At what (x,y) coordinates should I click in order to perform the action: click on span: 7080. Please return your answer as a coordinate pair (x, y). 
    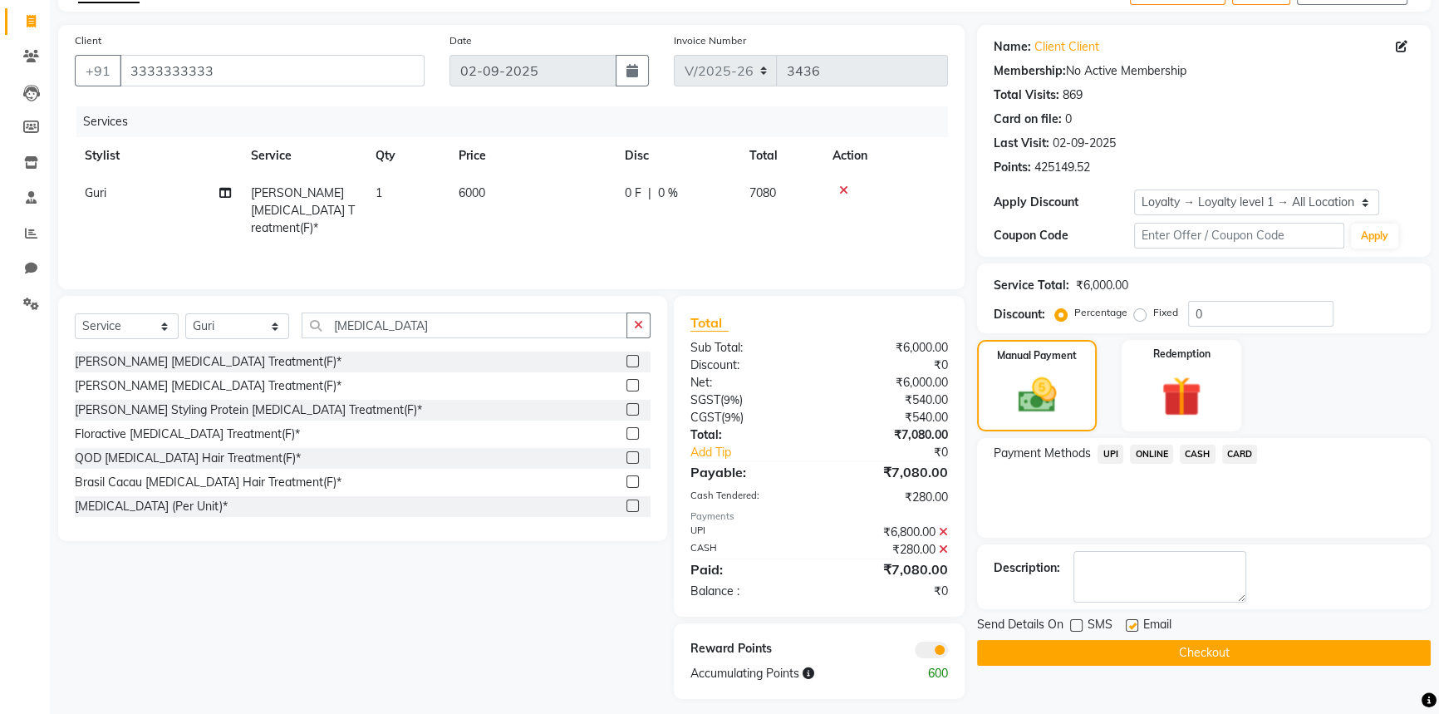
    Looking at the image, I should click on (763, 193).